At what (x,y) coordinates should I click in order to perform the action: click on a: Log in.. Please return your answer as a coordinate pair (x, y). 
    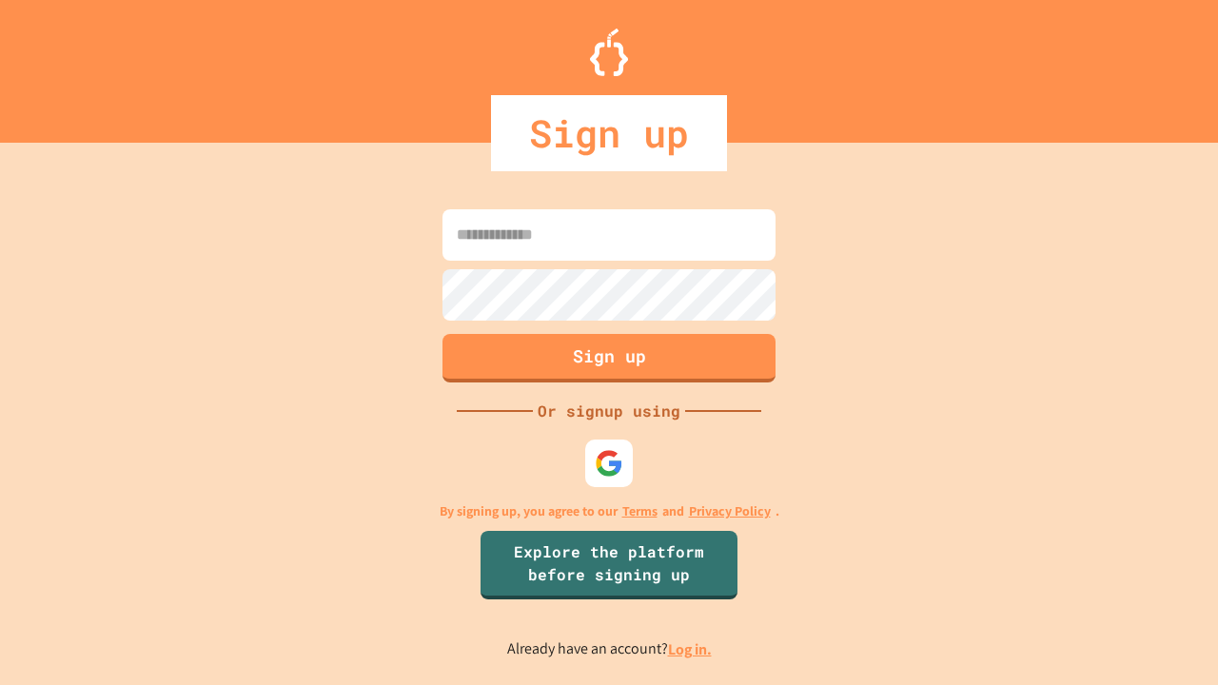
    Looking at the image, I should click on (690, 649).